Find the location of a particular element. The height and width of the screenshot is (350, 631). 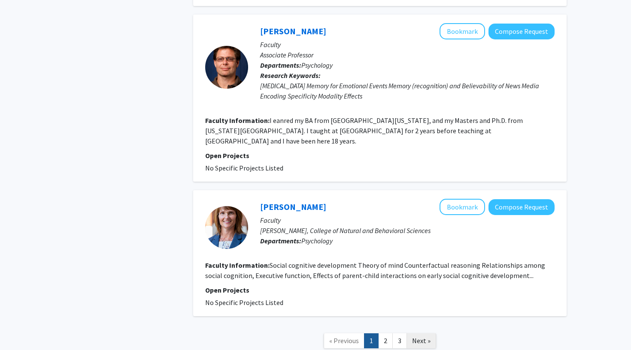

p: Associate Professor is located at coordinates (407, 55).